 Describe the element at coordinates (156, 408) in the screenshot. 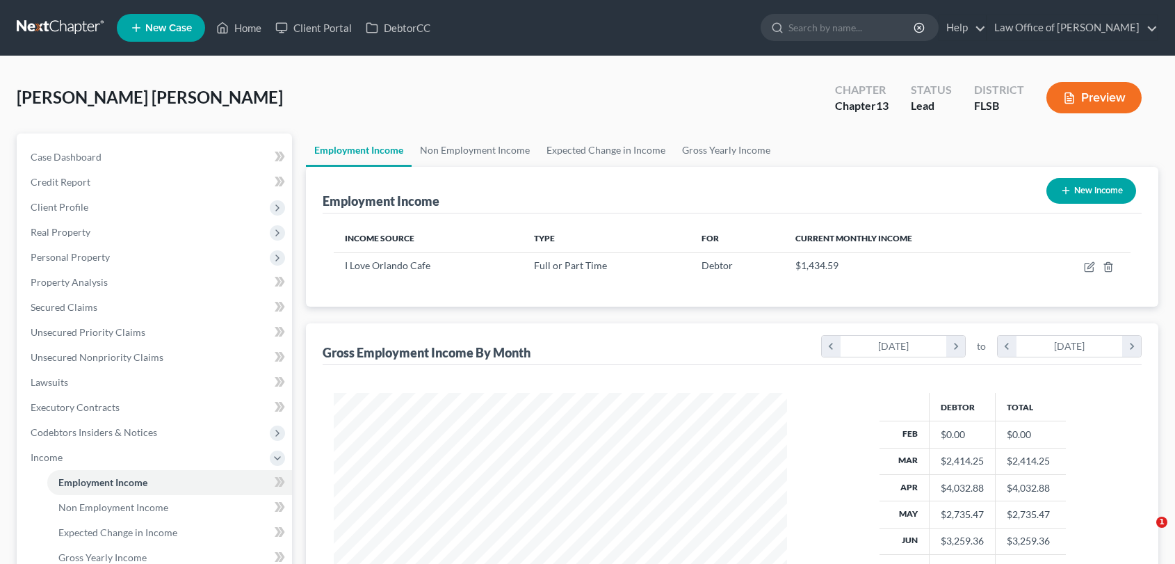

I see `a: Executory Contracts` at that location.